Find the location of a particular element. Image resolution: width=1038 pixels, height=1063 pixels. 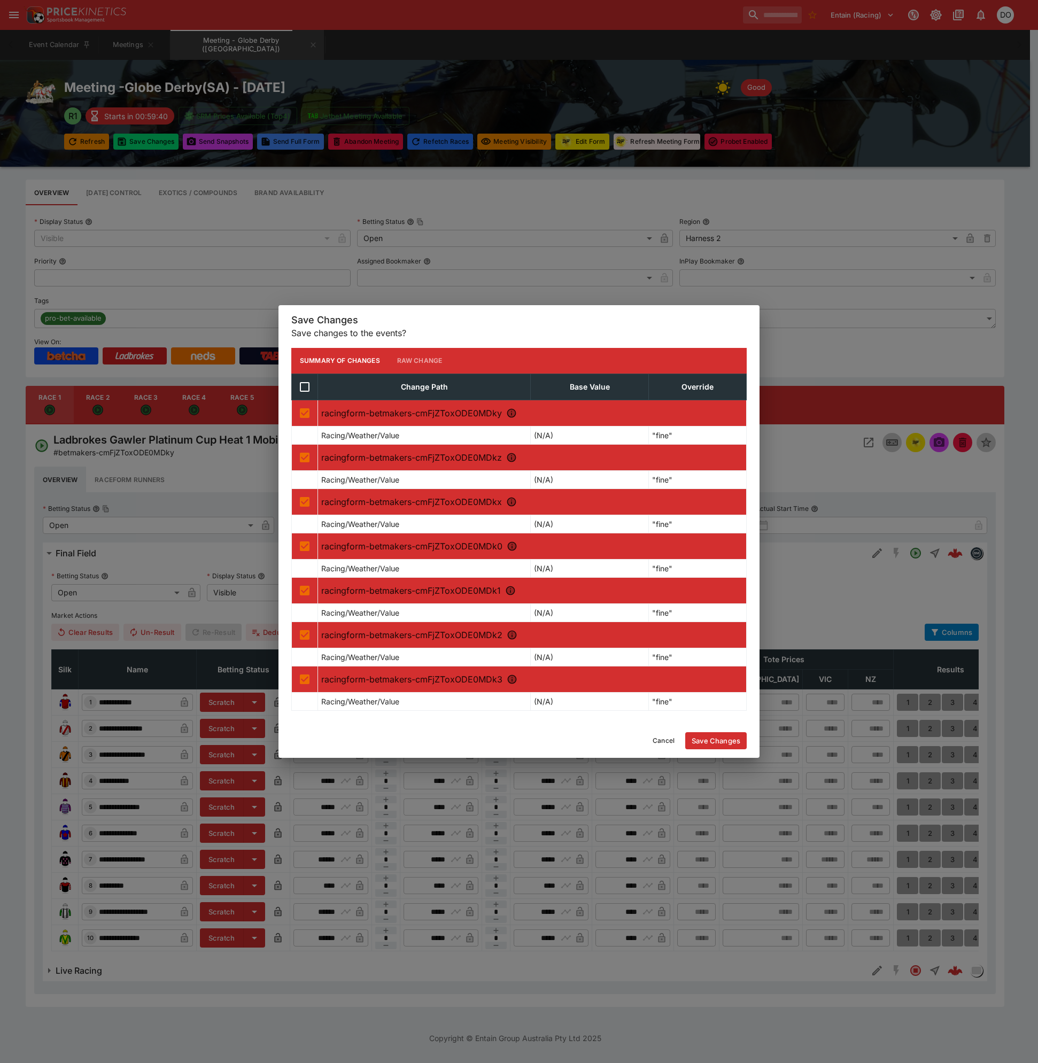

svg: R5 - Sa Cups Night Saturday October 25 Pace is located at coordinates (510, 591).